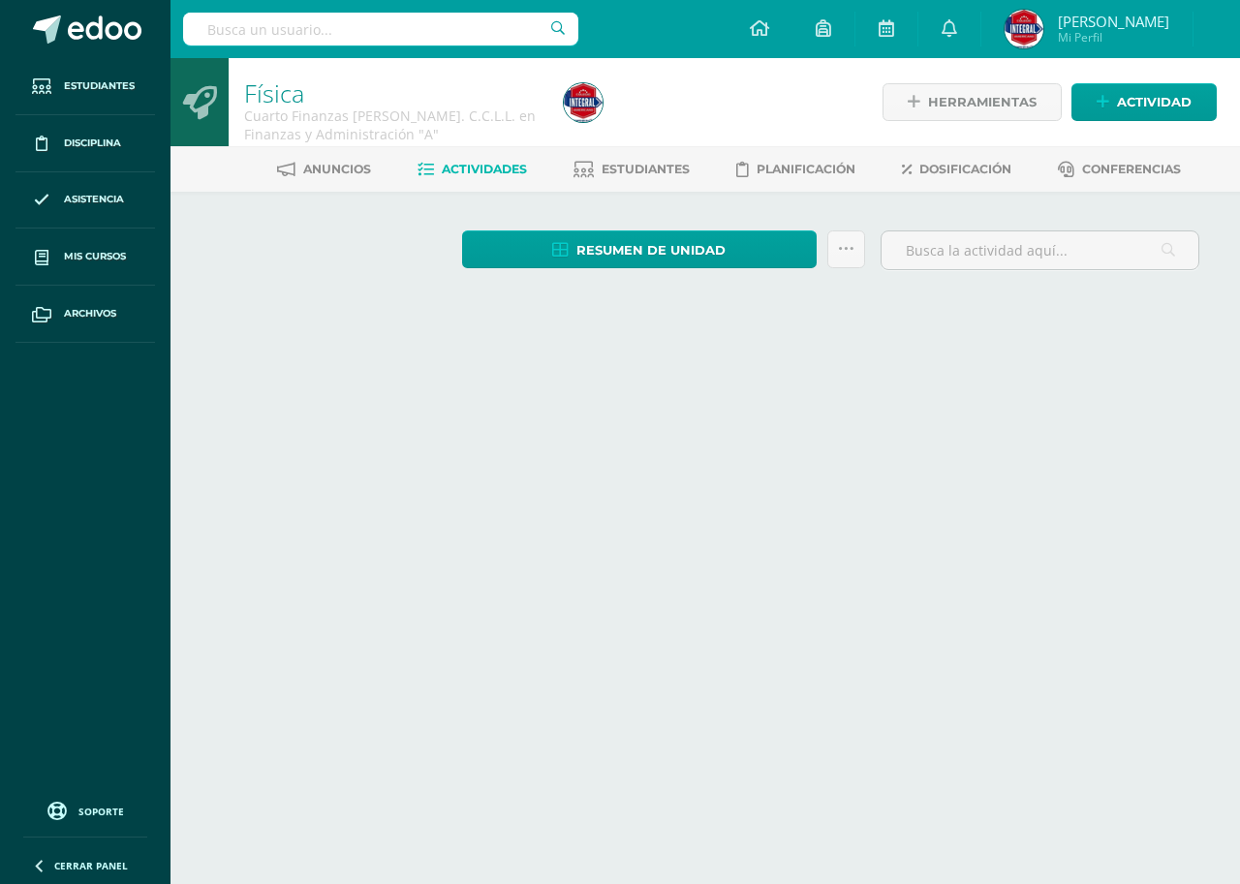 The image size is (1240, 884). I want to click on span: Herramientas, so click(982, 102).